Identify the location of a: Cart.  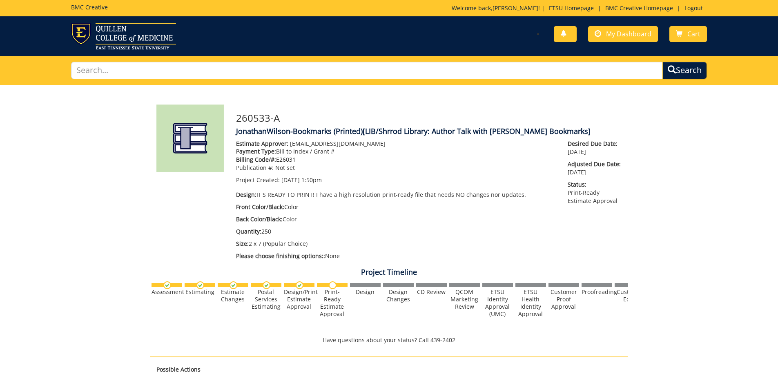
(688, 34).